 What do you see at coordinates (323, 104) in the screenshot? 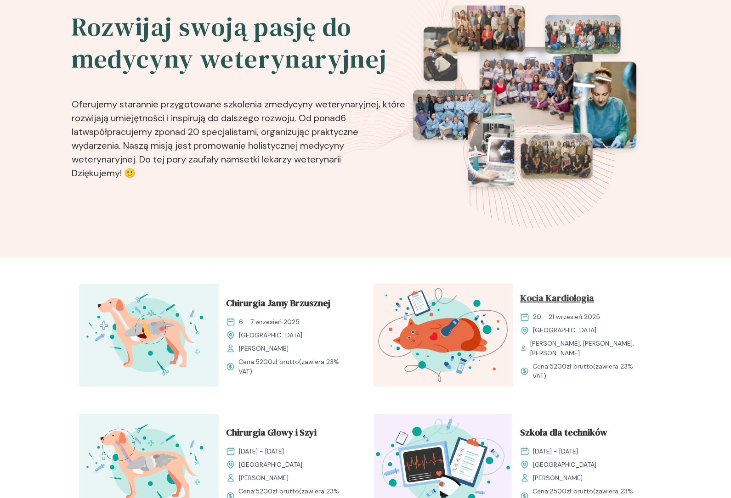
I see `b: medycyny weterynaryjnej` at bounding box center [323, 104].